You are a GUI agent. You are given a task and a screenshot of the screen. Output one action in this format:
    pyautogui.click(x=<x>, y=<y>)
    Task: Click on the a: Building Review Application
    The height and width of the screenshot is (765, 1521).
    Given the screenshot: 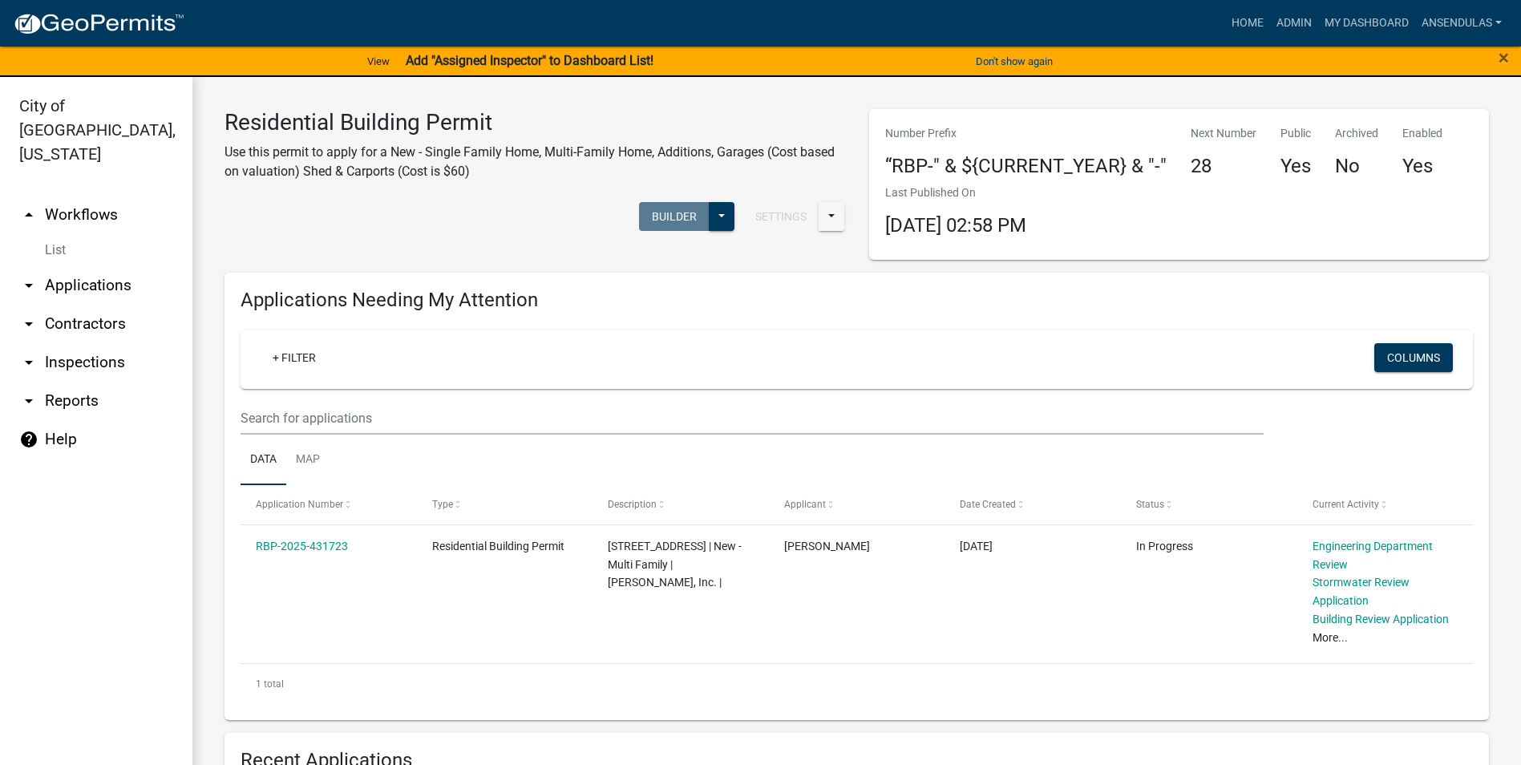 What is the action you would take?
    pyautogui.click(x=1380, y=619)
    